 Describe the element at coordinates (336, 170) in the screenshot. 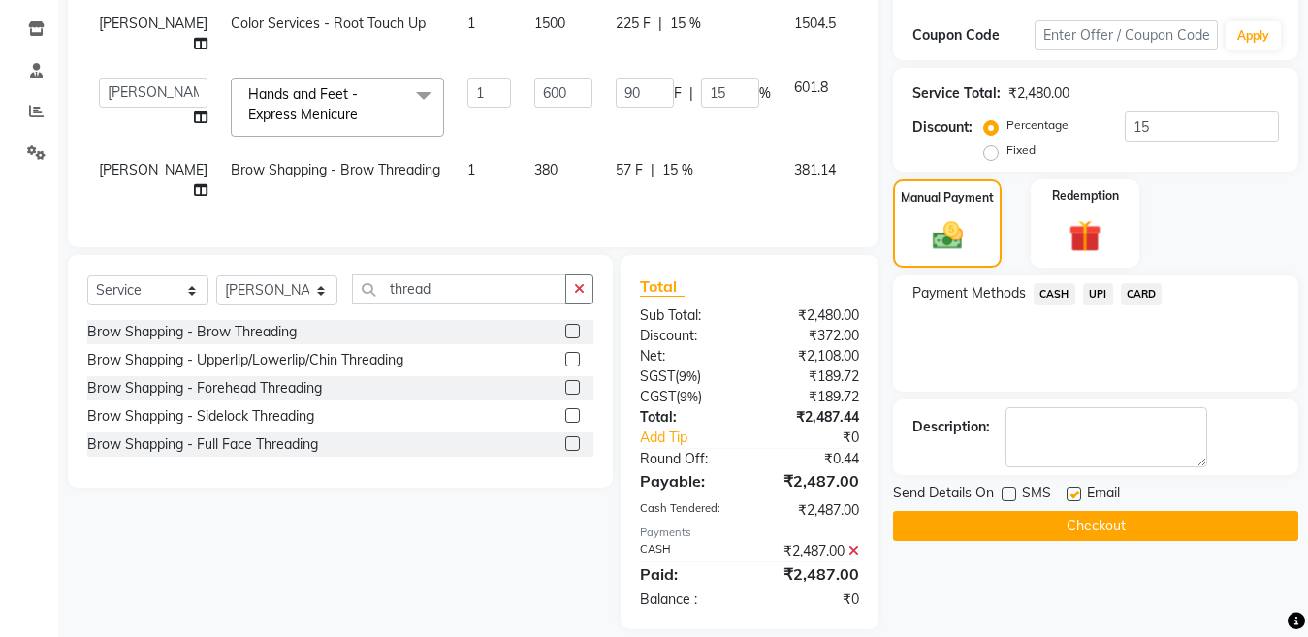

I see `span: Brow Shapping - Brow Threading` at that location.